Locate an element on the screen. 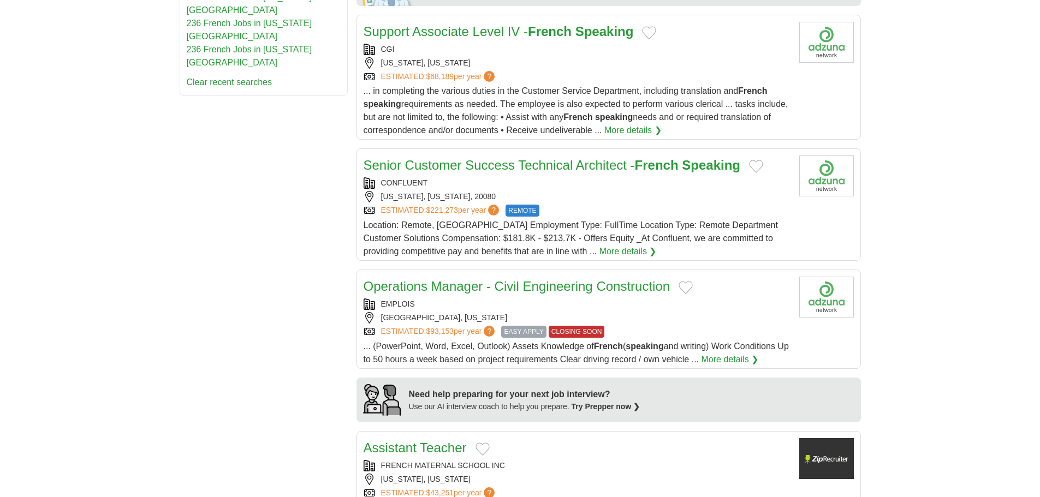  span: EASY APPLY is located at coordinates (523, 332).